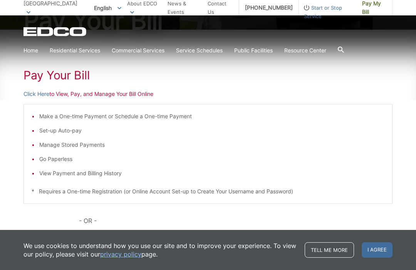 The height and width of the screenshot is (270, 416). I want to click on a: Public Facilities, so click(254, 51).